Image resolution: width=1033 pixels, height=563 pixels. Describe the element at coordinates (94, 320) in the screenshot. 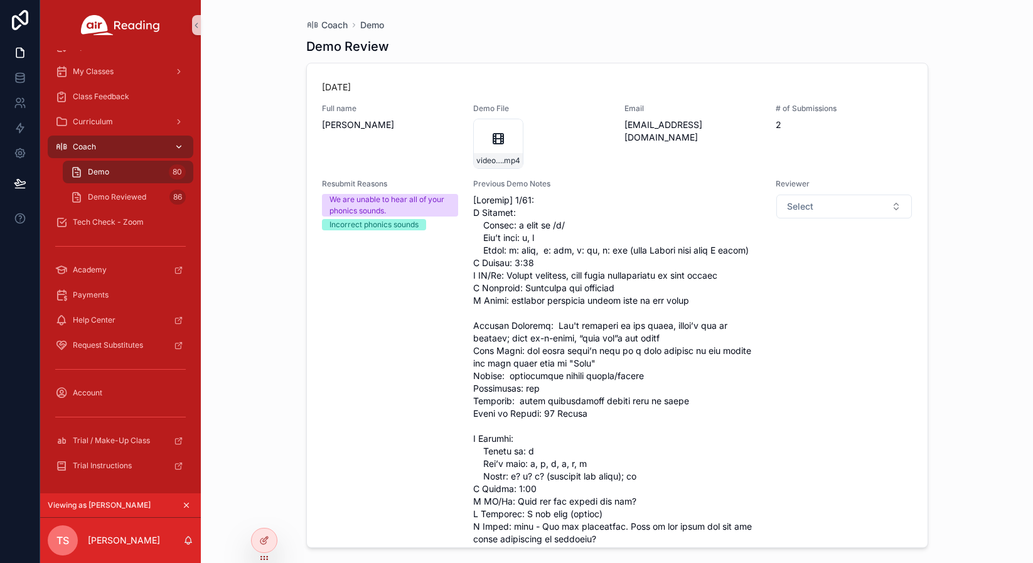

I see `span: Help Center` at that location.